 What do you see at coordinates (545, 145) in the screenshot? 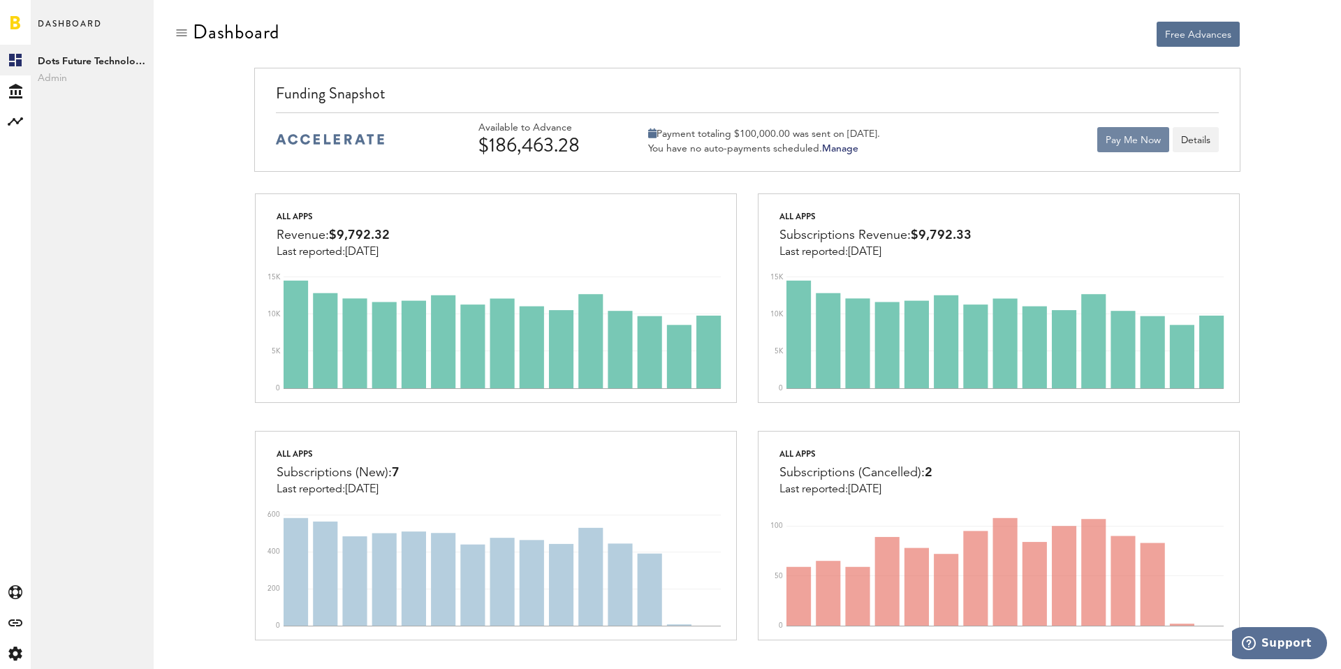
I see `div: $186,463.28` at bounding box center [545, 145].